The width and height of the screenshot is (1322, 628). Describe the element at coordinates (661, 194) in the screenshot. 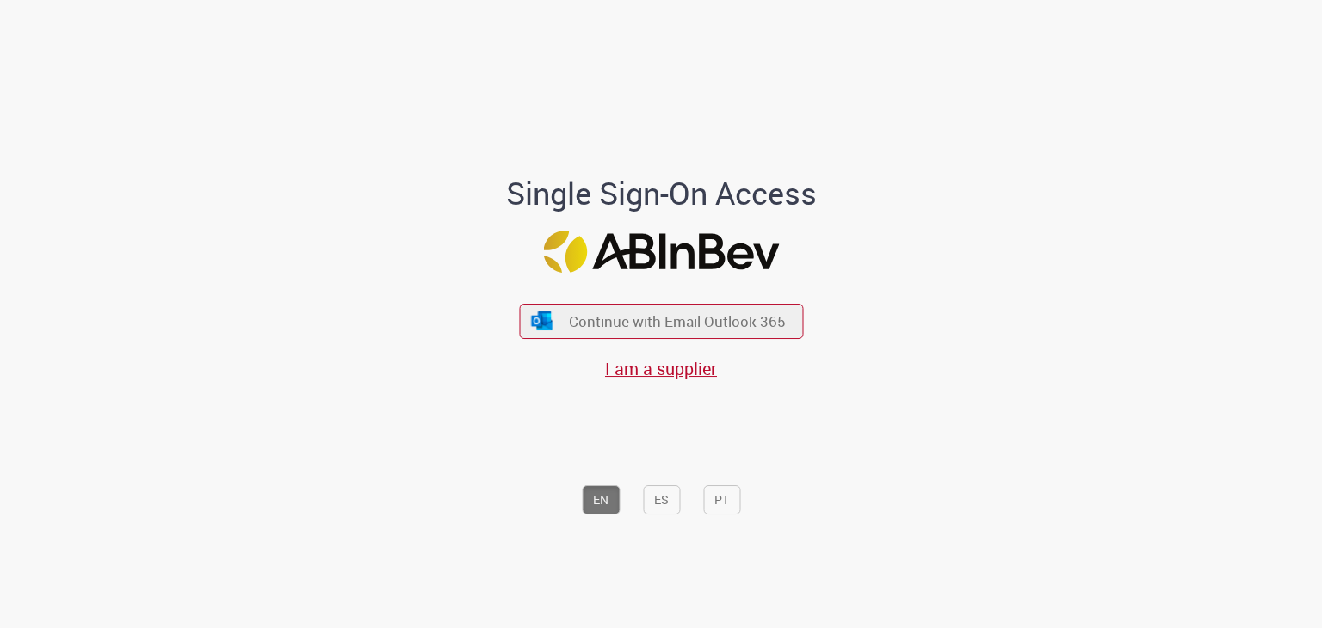

I see `h1: Single Sign-On Access` at that location.